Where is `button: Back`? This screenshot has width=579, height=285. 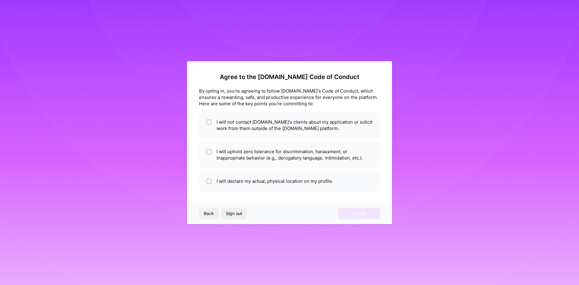
button: Back is located at coordinates (209, 213).